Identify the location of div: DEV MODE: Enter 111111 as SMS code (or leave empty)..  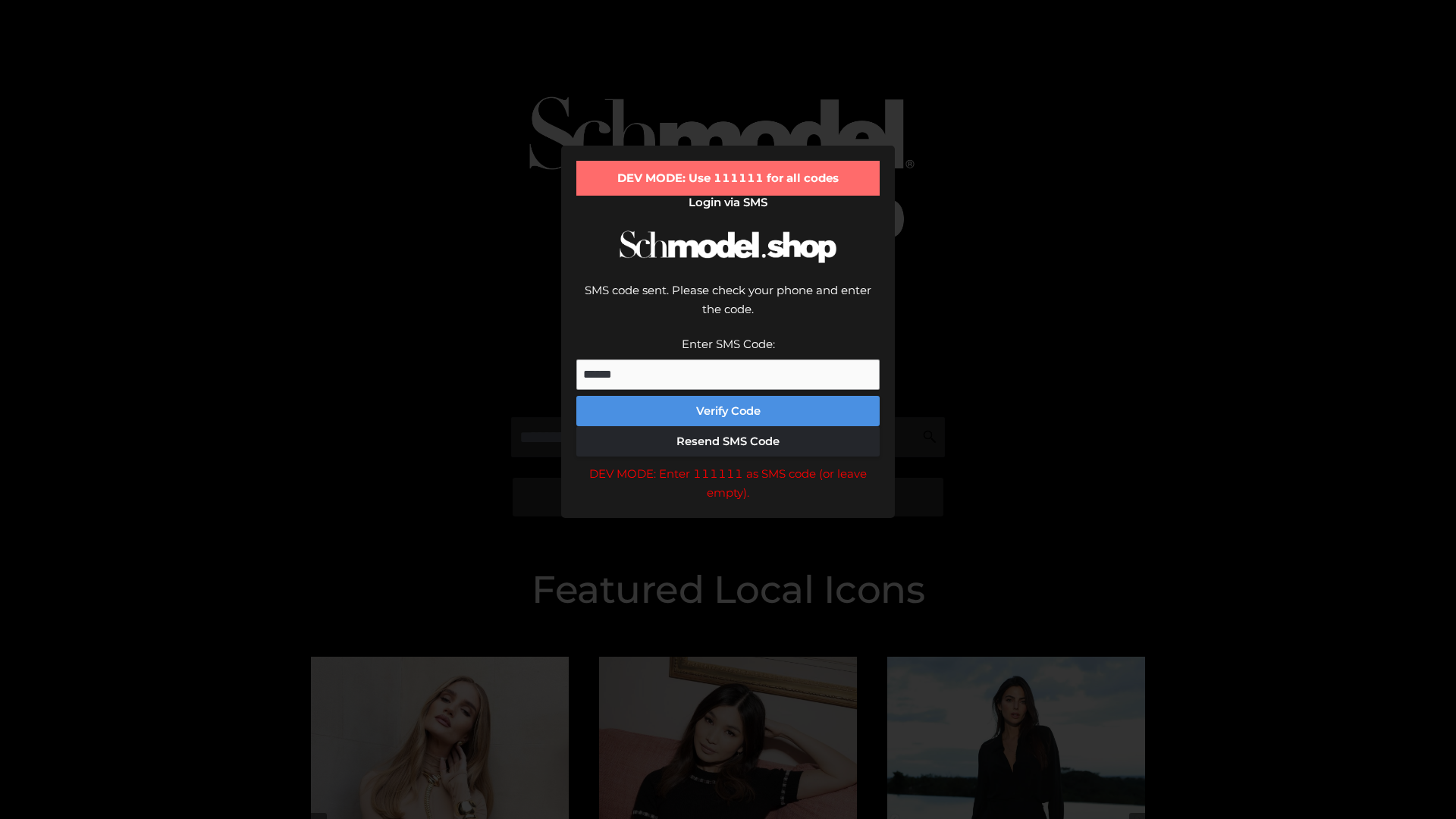
(728, 483).